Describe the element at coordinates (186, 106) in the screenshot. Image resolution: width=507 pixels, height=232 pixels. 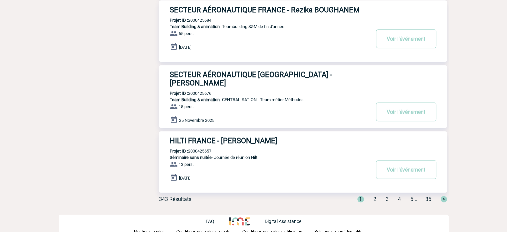
I see `span: 18 pers.` at that location.